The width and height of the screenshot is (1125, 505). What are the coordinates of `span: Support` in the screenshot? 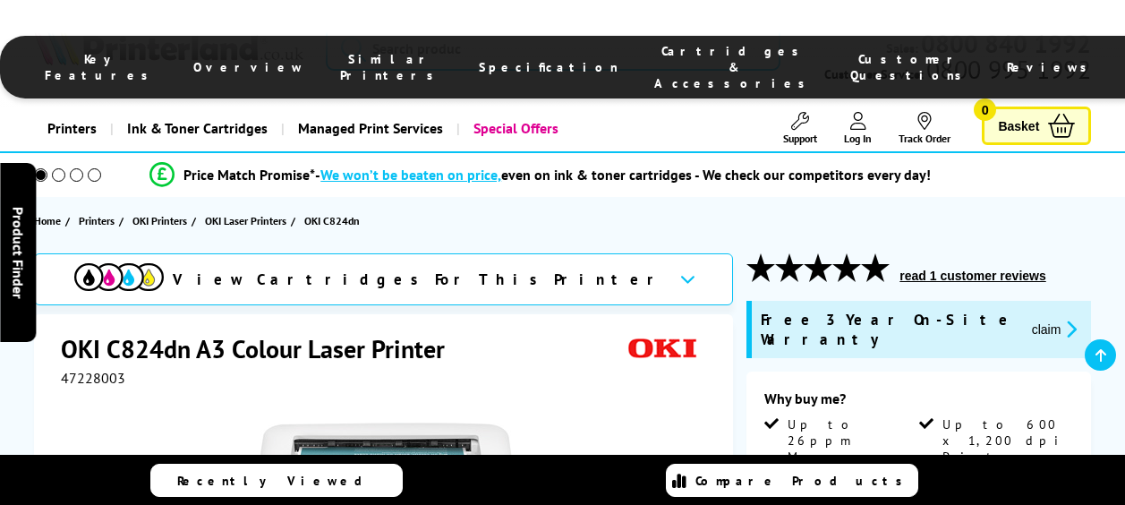 It's located at (800, 138).